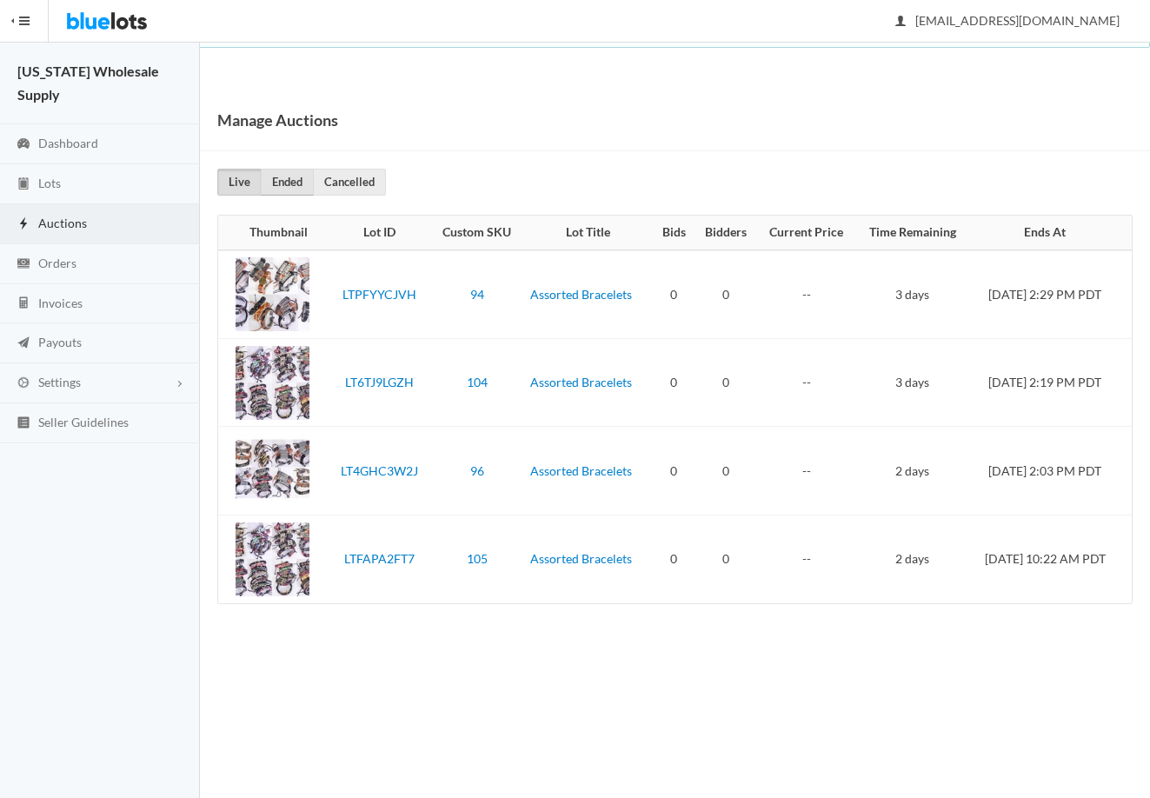  Describe the element at coordinates (59, 382) in the screenshot. I see `span: Settings` at that location.